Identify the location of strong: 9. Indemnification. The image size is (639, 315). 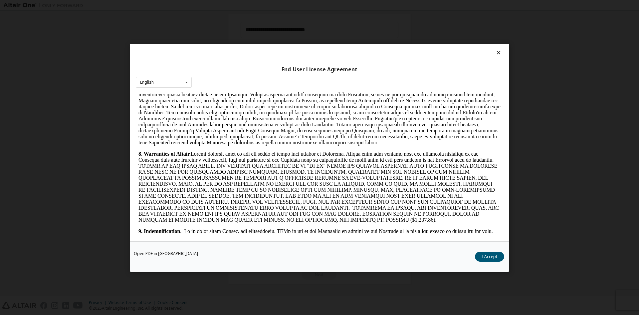
(23, 139).